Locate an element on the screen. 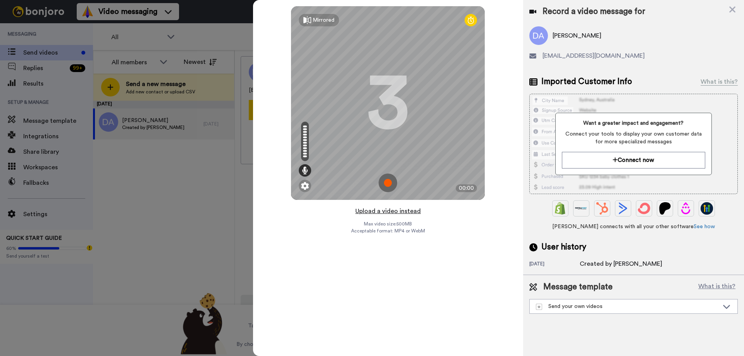 Image resolution: width=744 pixels, height=356 pixels. img: ic_record_start.svg is located at coordinates (388, 183).